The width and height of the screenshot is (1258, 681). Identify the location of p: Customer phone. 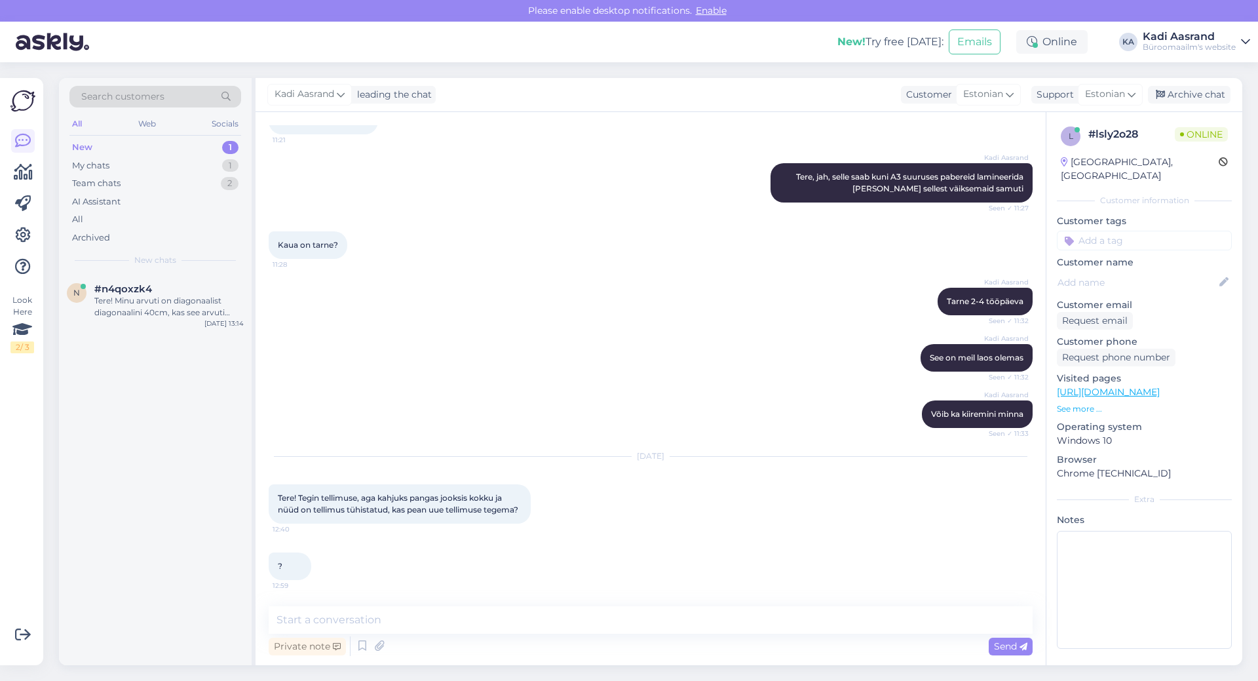
(1144, 341).